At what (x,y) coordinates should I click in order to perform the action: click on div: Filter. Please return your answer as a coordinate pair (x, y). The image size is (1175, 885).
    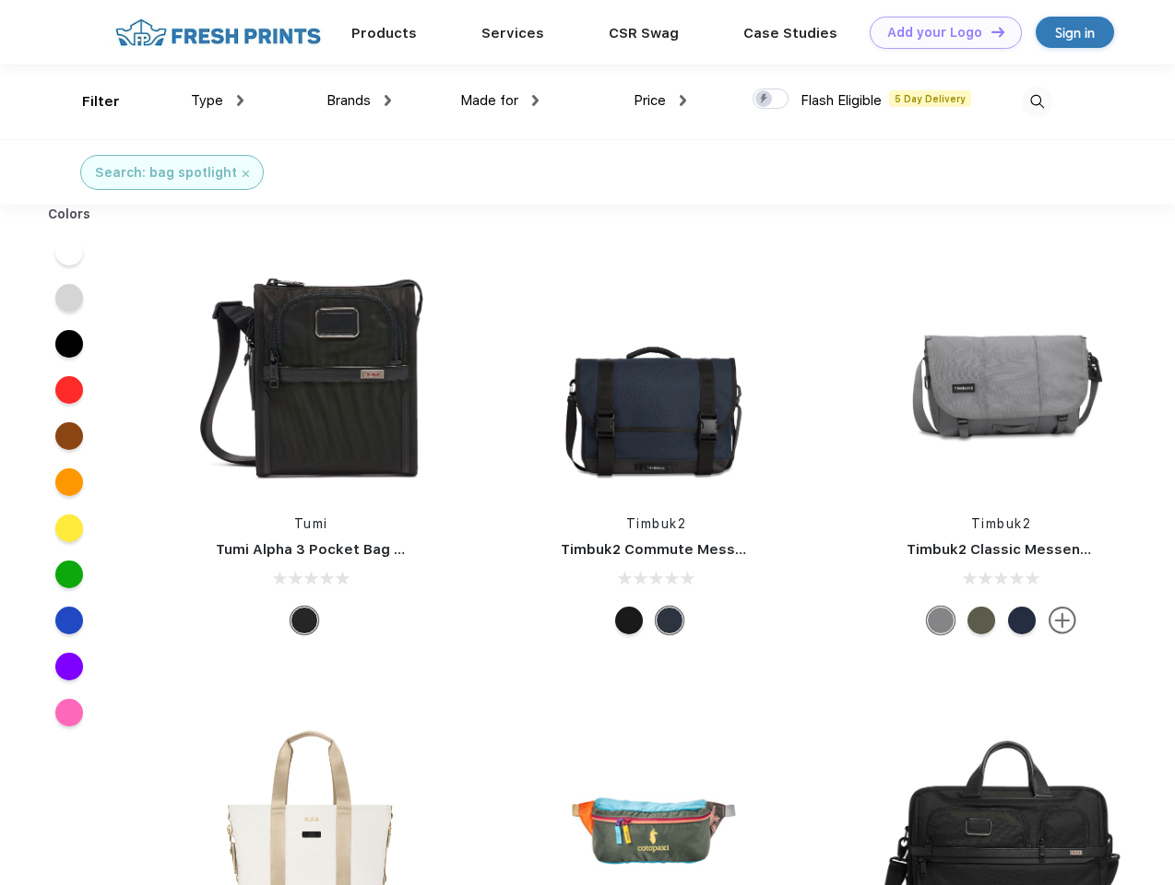
    Looking at the image, I should click on (101, 101).